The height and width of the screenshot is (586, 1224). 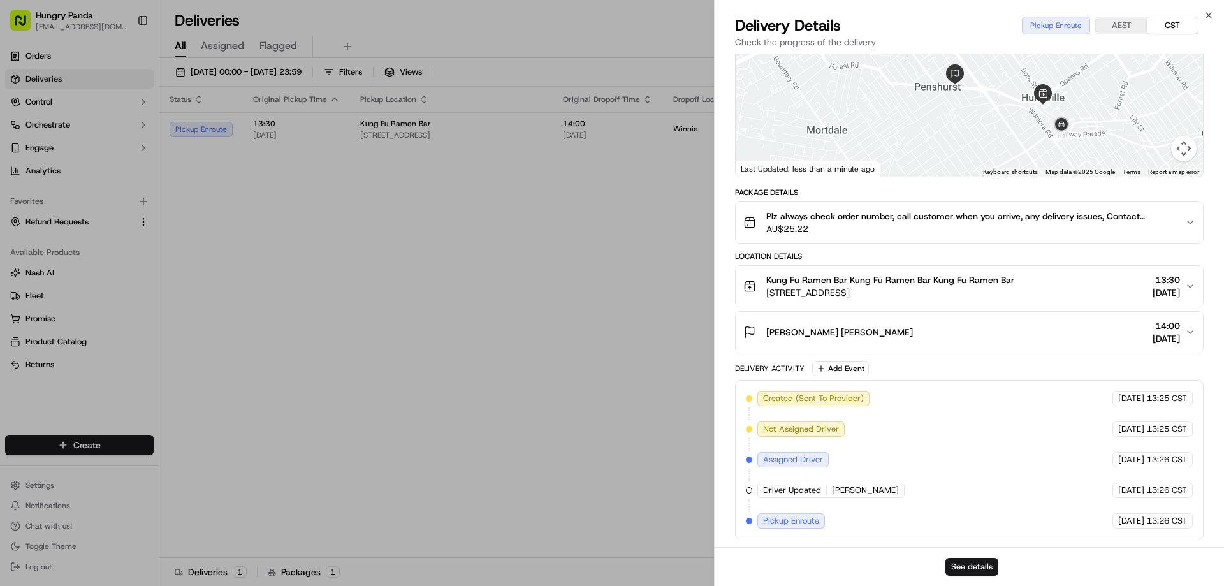 What do you see at coordinates (841, 369) in the screenshot?
I see `button: Add Event` at bounding box center [841, 369].